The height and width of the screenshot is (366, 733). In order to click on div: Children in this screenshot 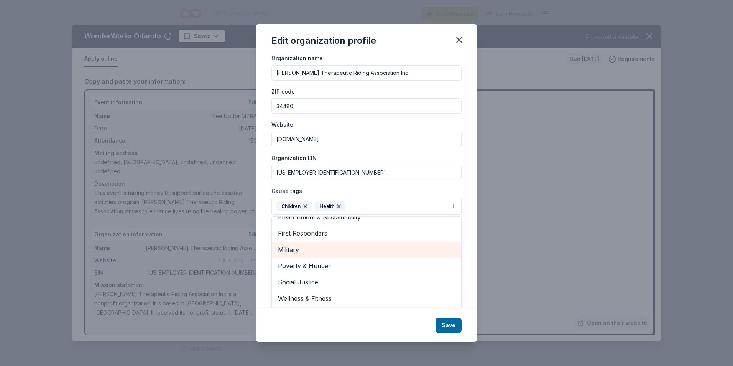, I will do `click(294, 206)`.